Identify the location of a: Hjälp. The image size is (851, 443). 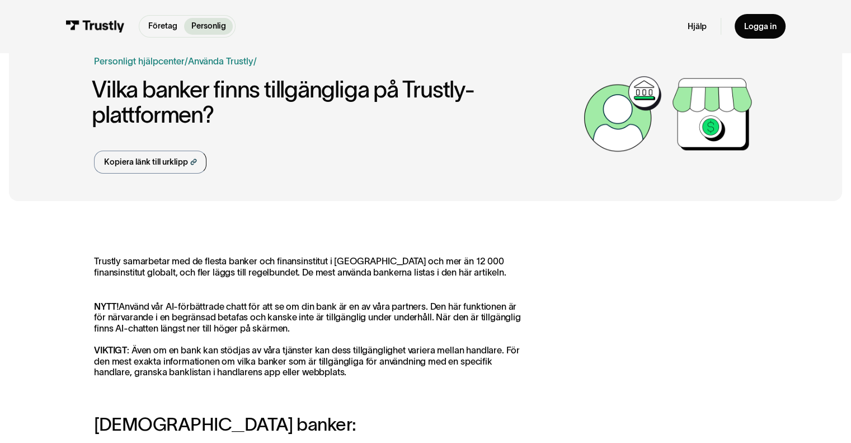
(697, 26).